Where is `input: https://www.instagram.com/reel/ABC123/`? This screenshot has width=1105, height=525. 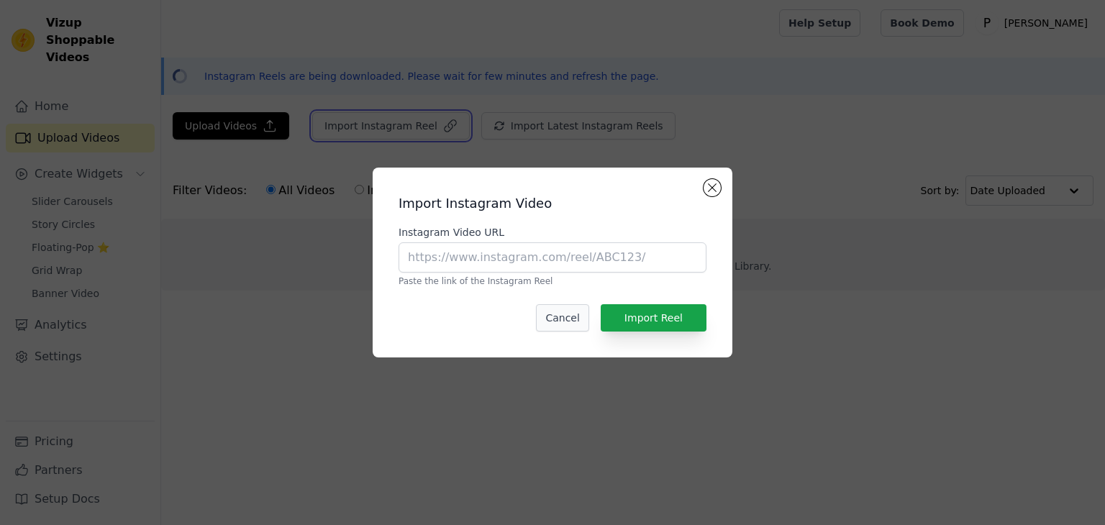 input: https://www.instagram.com/reel/ABC123/ is located at coordinates (552, 258).